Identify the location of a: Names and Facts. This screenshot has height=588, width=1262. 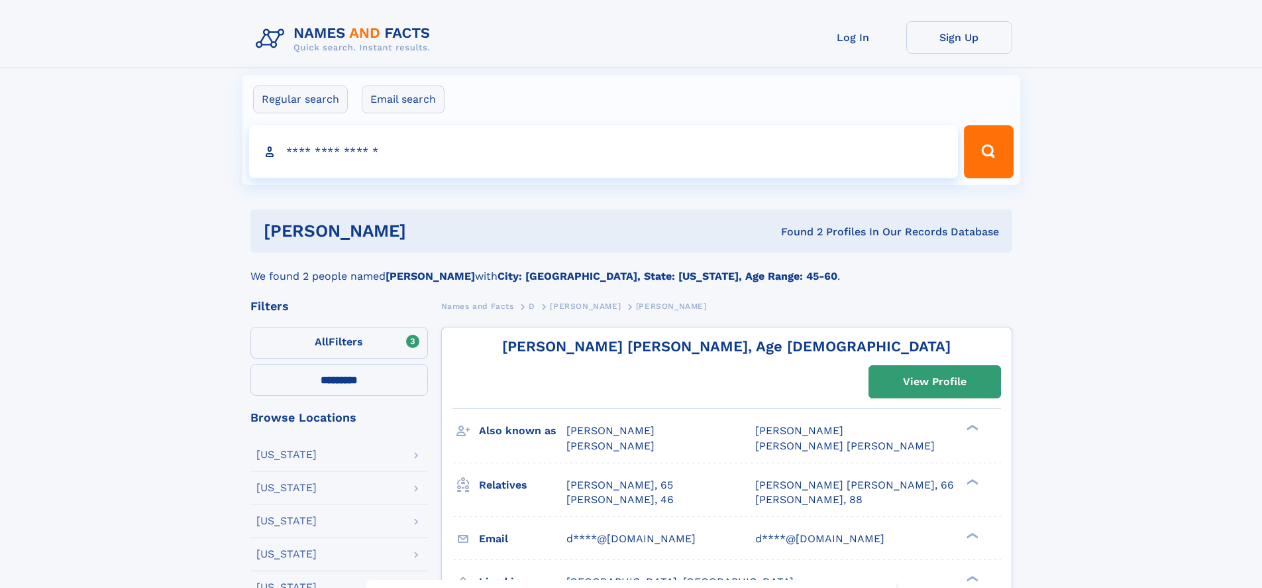
(478, 305).